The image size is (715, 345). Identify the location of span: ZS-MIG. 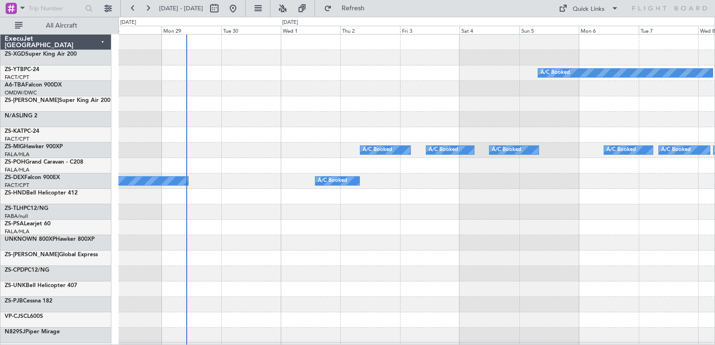
(14, 147).